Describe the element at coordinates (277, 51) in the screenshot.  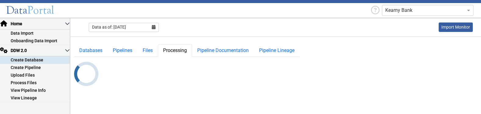
I see `a: Pipeline Lineage` at that location.